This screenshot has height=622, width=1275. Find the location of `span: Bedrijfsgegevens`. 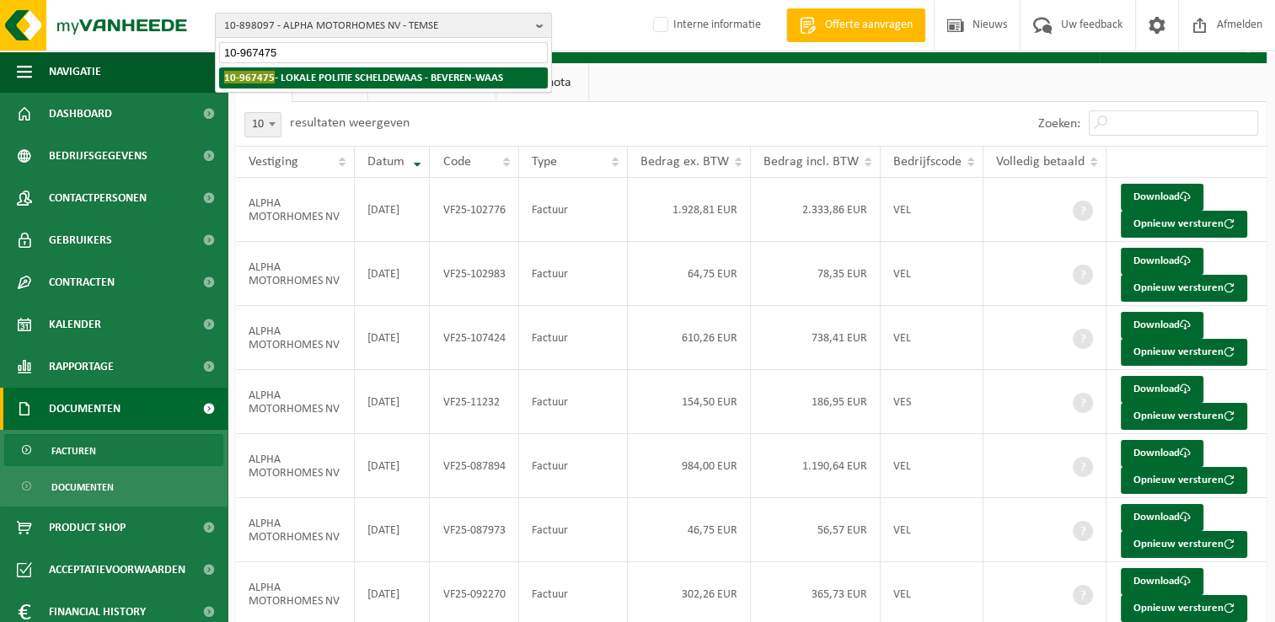

span: Bedrijfsgegevens is located at coordinates (98, 156).